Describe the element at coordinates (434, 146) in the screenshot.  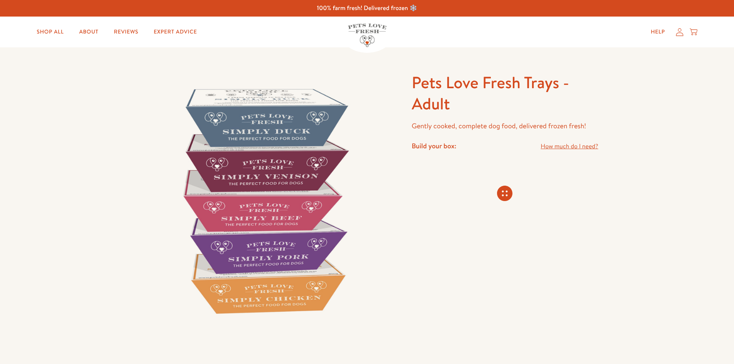
I see `h4: Build your box:` at that location.